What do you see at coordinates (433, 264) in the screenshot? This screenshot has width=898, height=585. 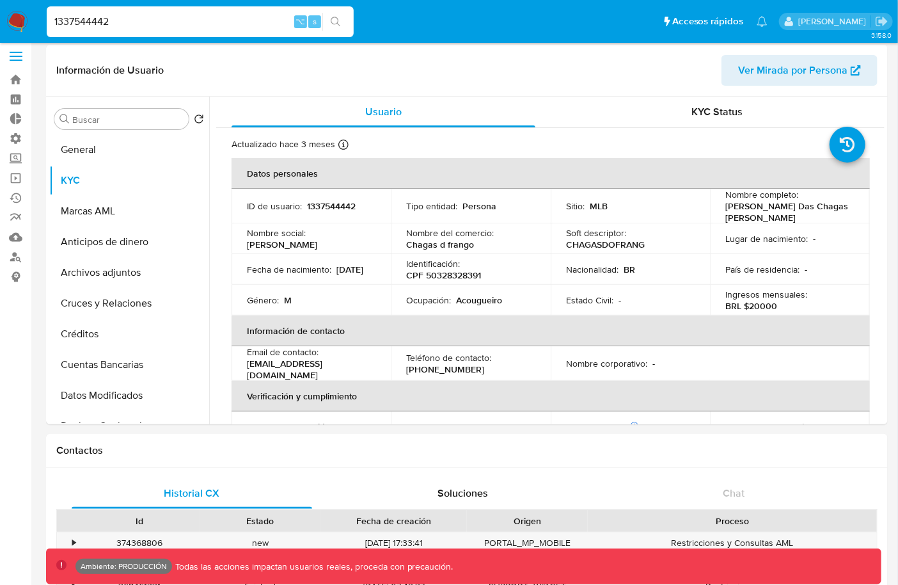 I see `p: Identificación :` at bounding box center [433, 264].